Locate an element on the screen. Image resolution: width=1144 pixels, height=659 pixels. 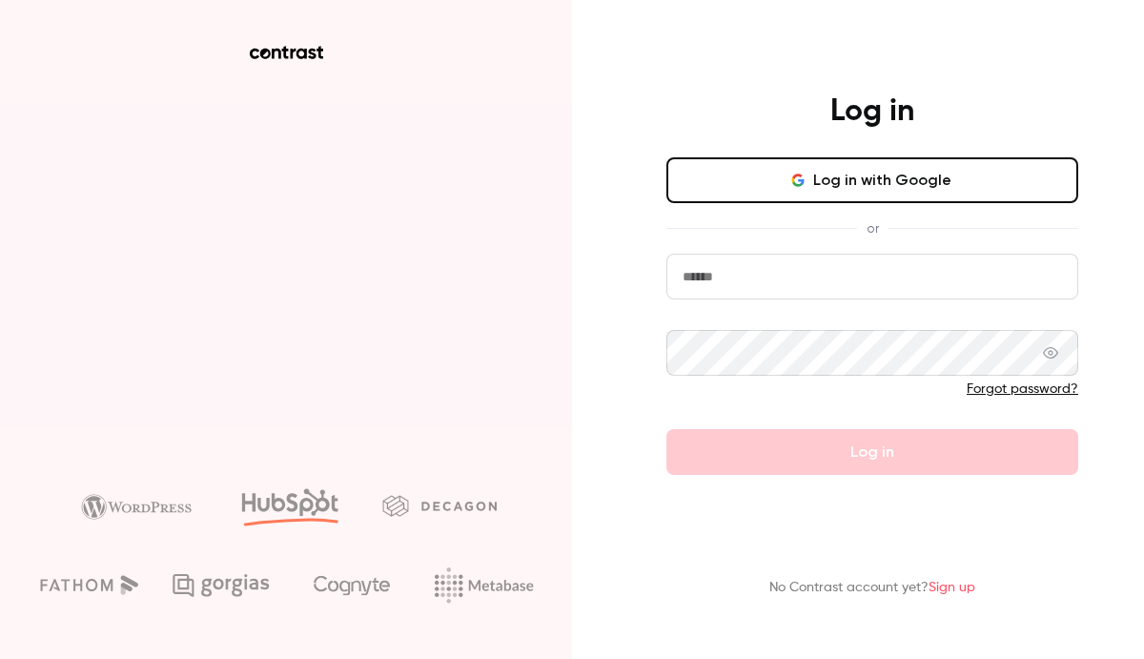
span: or is located at coordinates (872, 228).